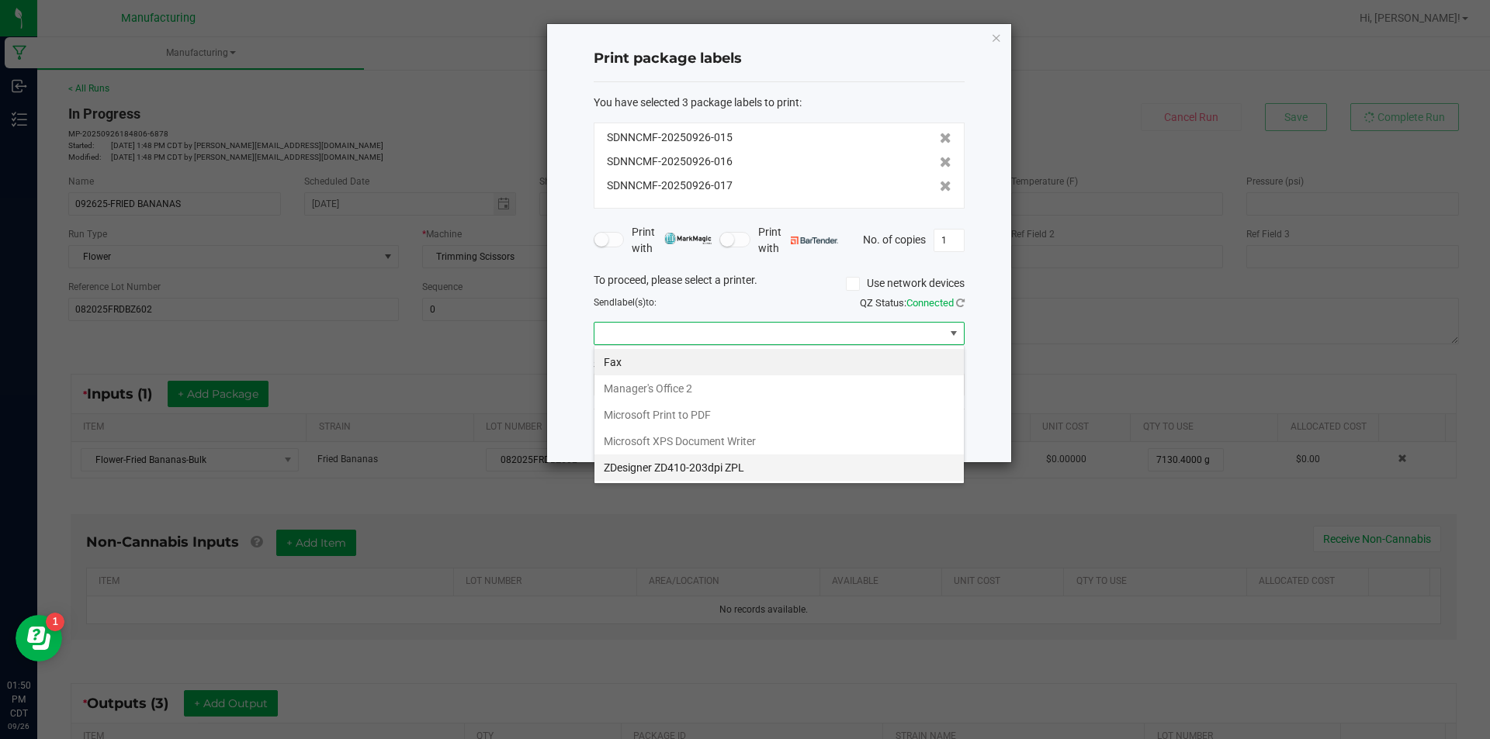 This screenshot has height=739, width=1490. Describe the element at coordinates (912, 303) in the screenshot. I see `span: QZ Status:` at that location.